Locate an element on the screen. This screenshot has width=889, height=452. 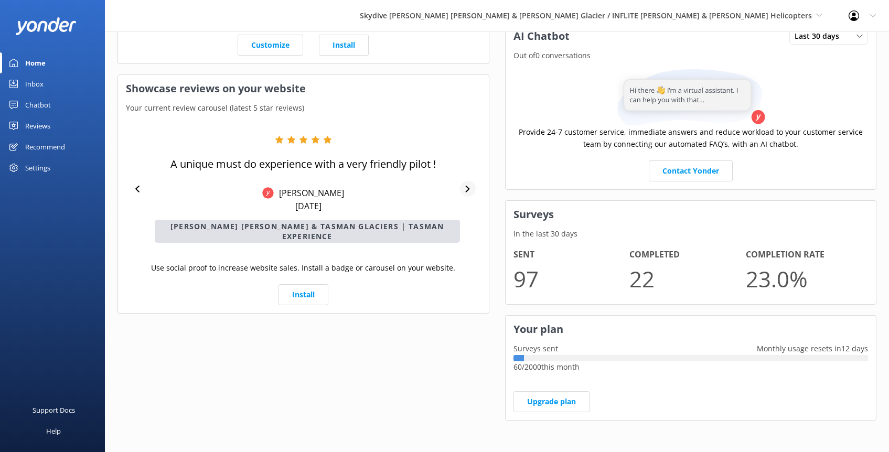
a: Upgrade plan is located at coordinates (551, 402).